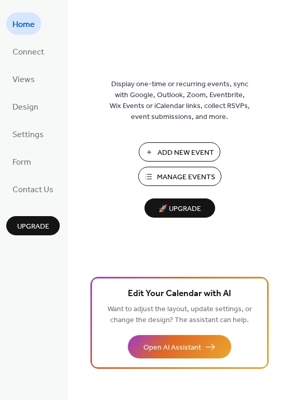  I want to click on span: Connect, so click(28, 52).